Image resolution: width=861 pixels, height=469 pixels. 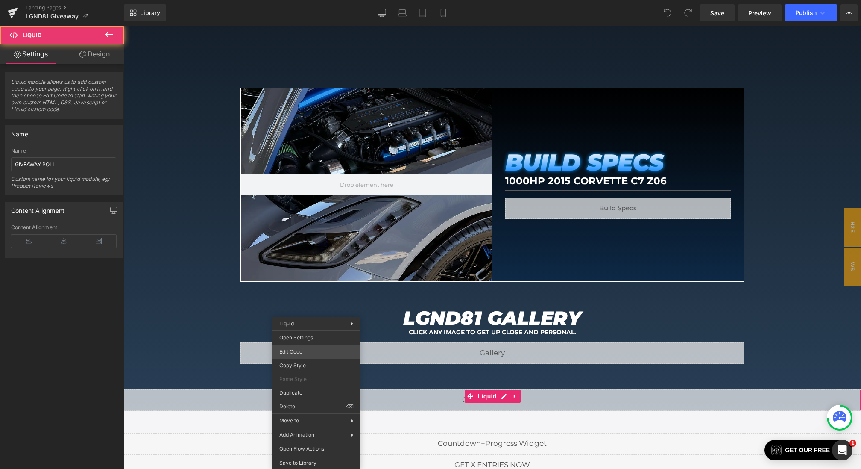 I want to click on img: Logo, so click(x=653, y=424).